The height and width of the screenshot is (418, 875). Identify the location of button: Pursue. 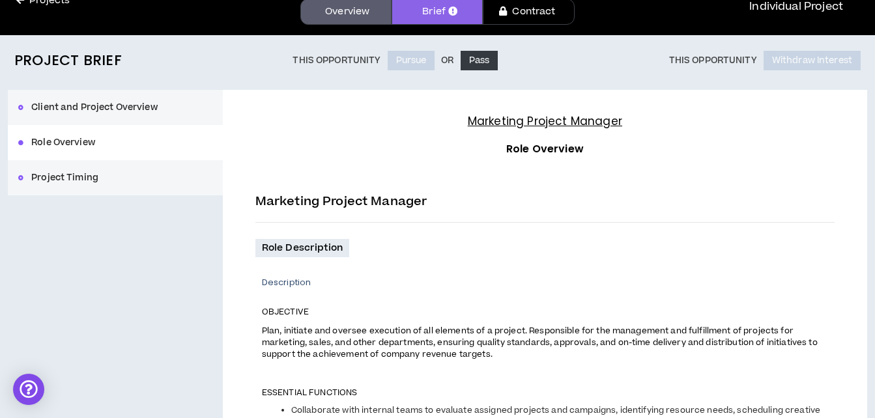
(411, 61).